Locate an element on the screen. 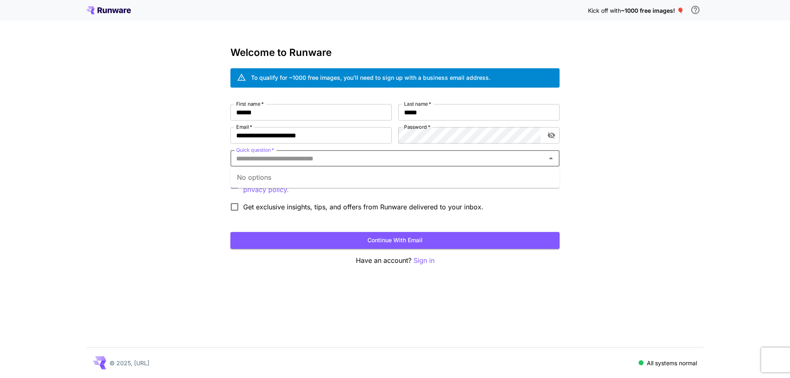 The height and width of the screenshot is (378, 790). button: In order to qualify for free credit, you need to sign up with a business email address and click ... is located at coordinates (696, 10).